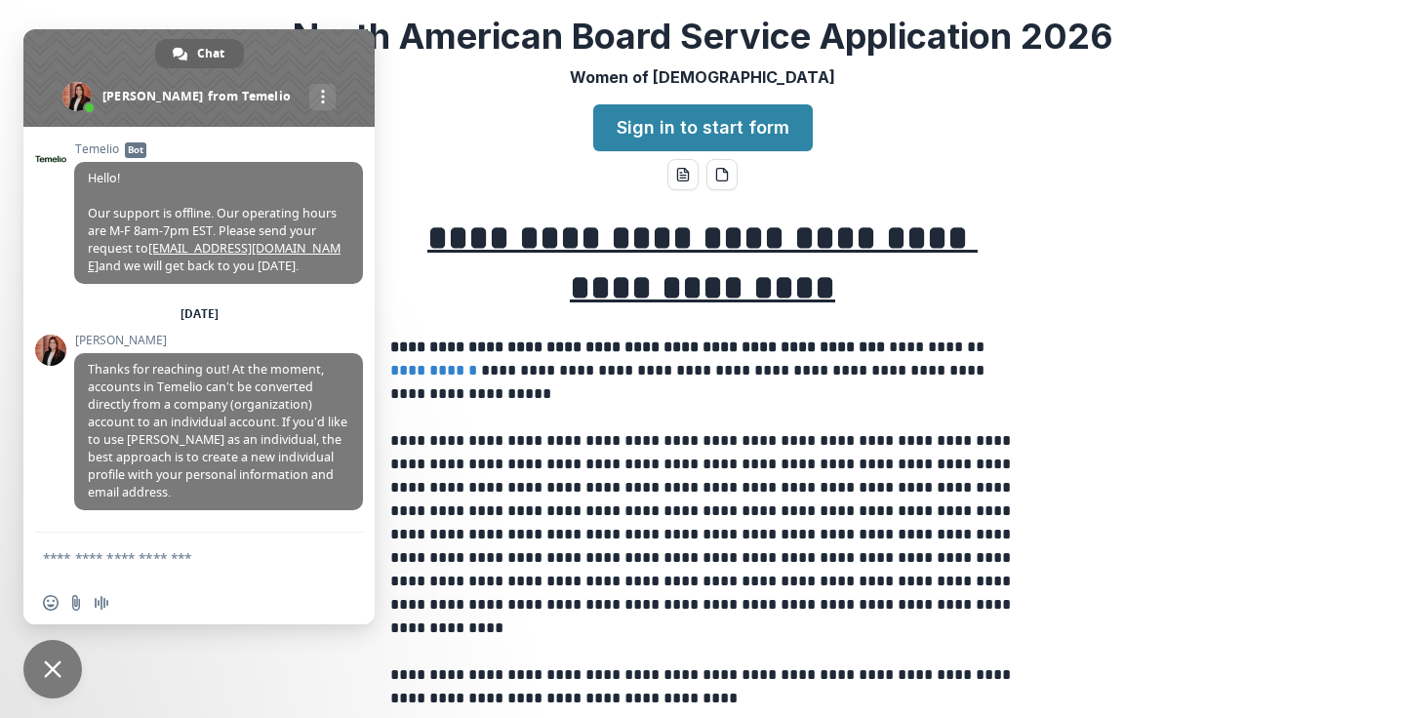 Image resolution: width=1405 pixels, height=718 pixels. What do you see at coordinates (53, 669) in the screenshot?
I see `div: Close chat` at bounding box center [53, 669].